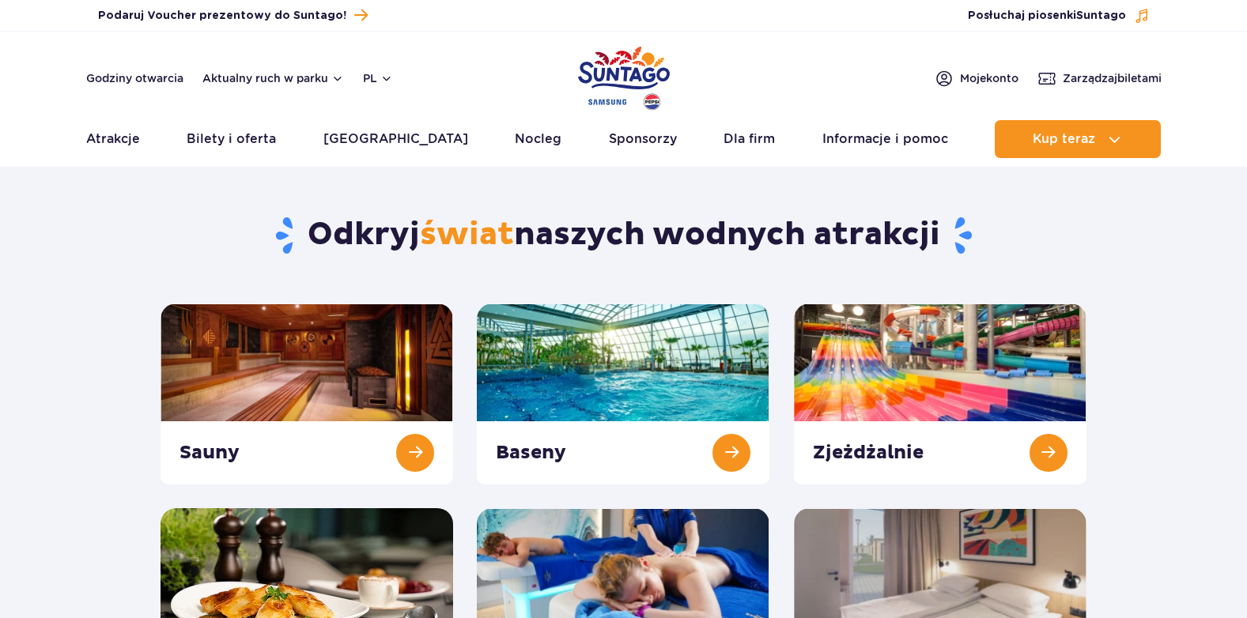 This screenshot has height=618, width=1247. I want to click on button: Aktualny ruch w parku, so click(273, 78).